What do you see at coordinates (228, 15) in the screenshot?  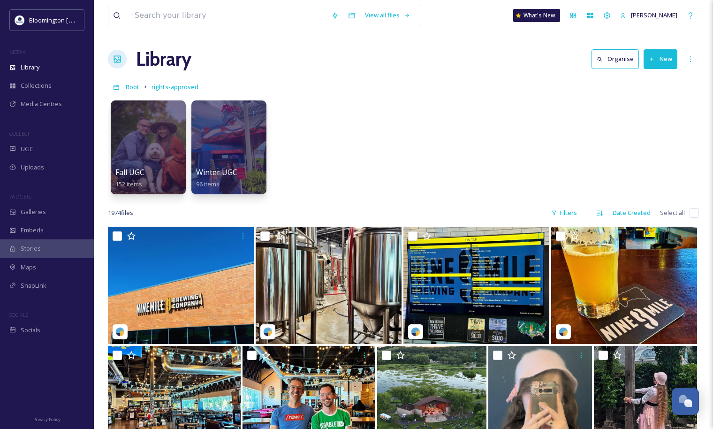 I see `input: Search your library` at bounding box center [228, 15].